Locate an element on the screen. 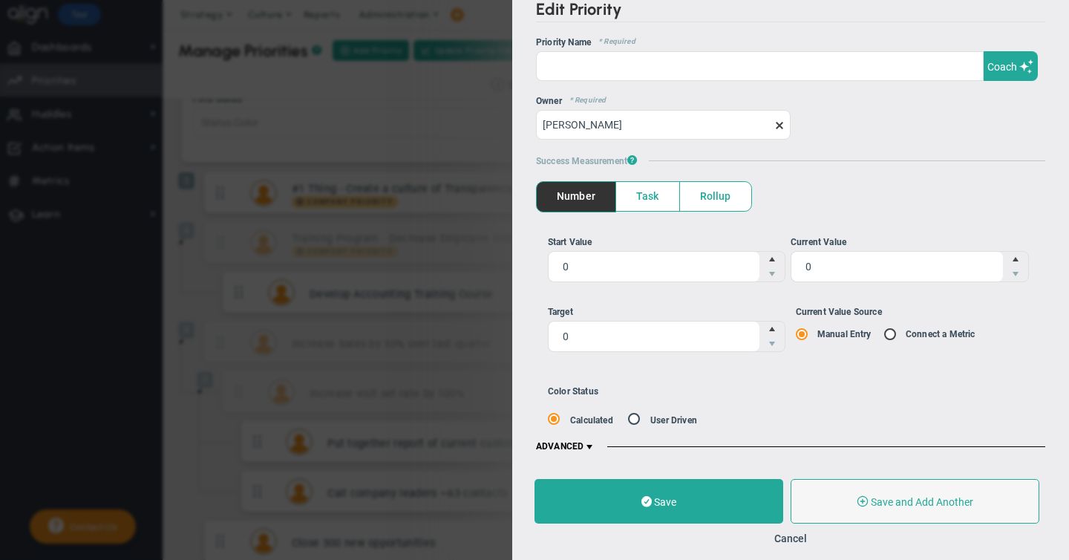 The image size is (1069, 560). label: Manual Entry is located at coordinates (844, 334).